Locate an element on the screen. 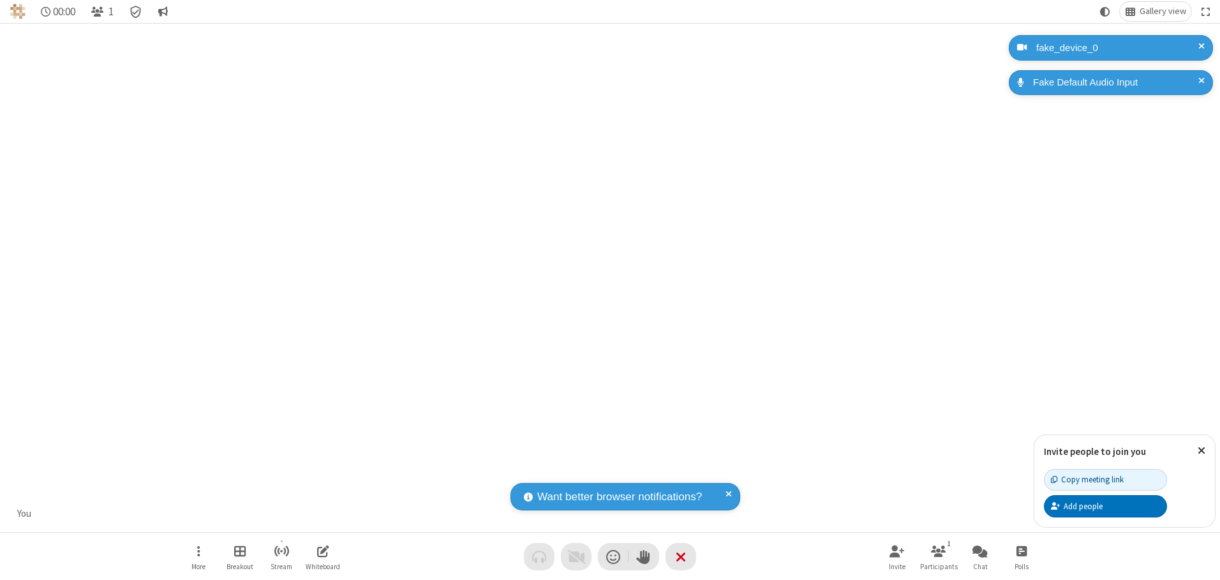 Image resolution: width=1220 pixels, height=580 pixels. button: Fullscreen is located at coordinates (1206, 11).